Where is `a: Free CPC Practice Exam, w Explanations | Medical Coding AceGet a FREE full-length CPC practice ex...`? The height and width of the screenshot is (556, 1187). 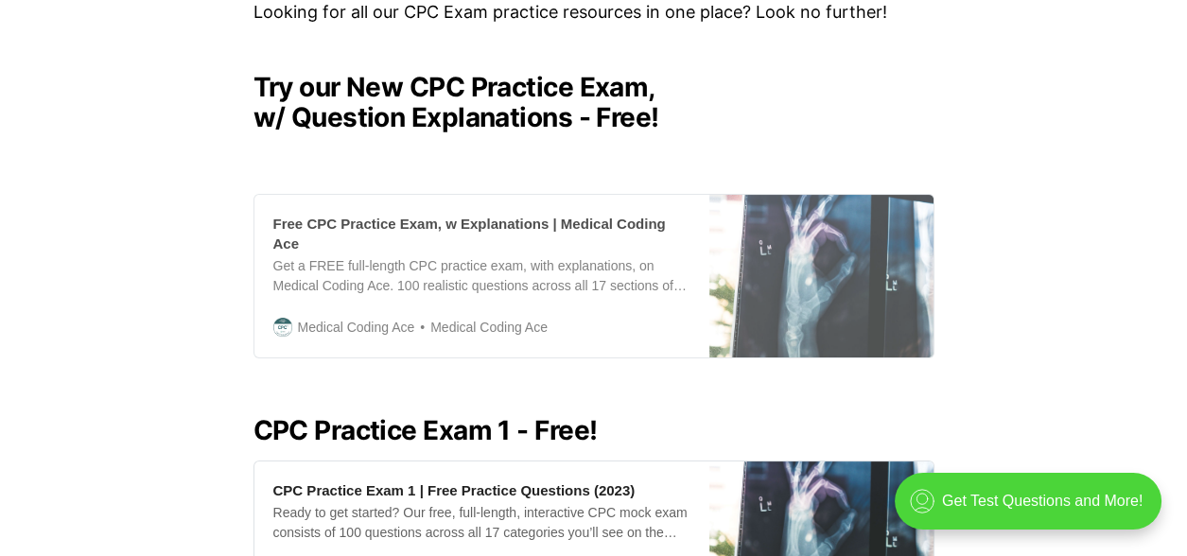 a: Free CPC Practice Exam, w Explanations | Medical Coding AceGet a FREE full-length CPC practice ex... is located at coordinates (594, 276).